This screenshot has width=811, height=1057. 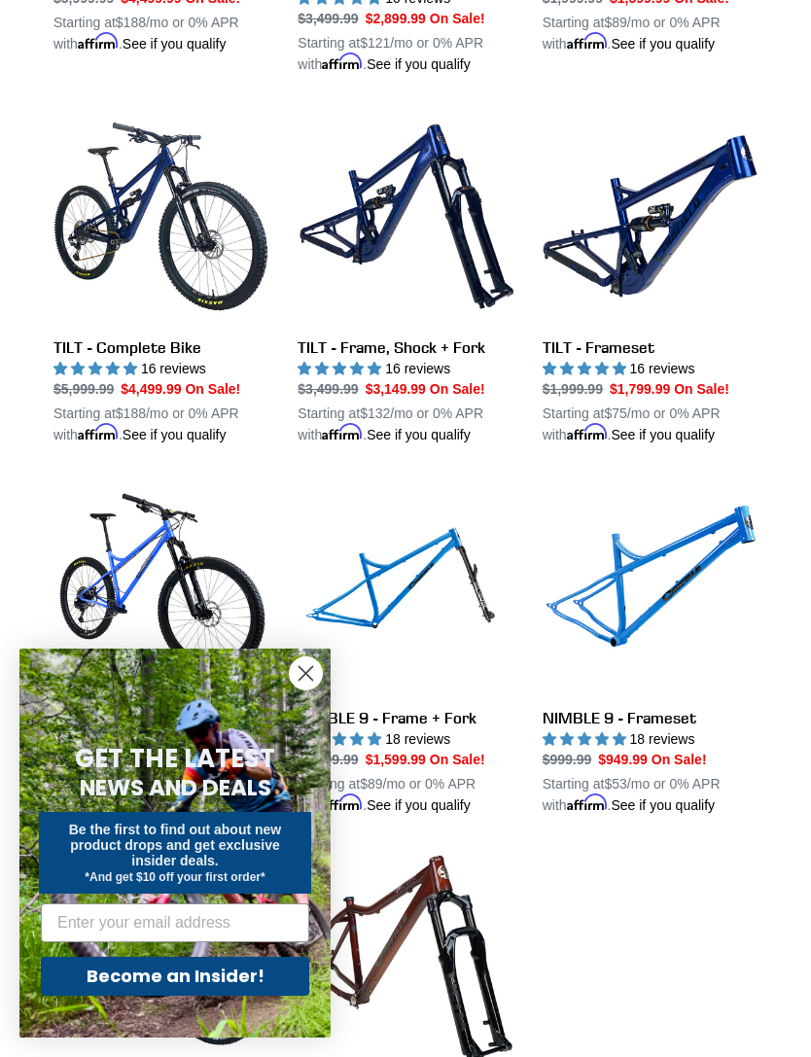 What do you see at coordinates (175, 923) in the screenshot?
I see `input: Enter your email address` at bounding box center [175, 923].